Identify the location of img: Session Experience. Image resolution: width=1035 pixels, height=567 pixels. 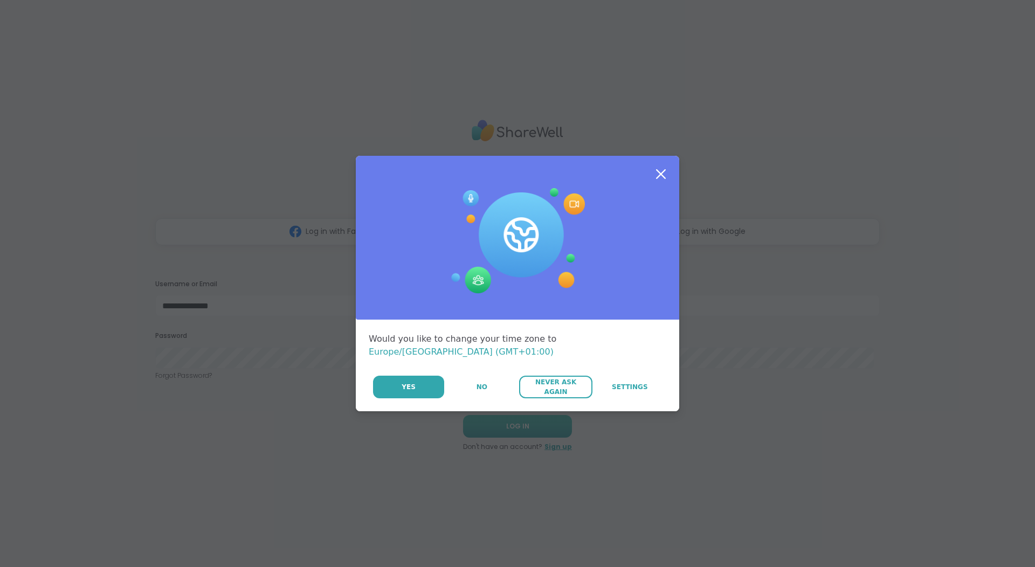
(518, 241).